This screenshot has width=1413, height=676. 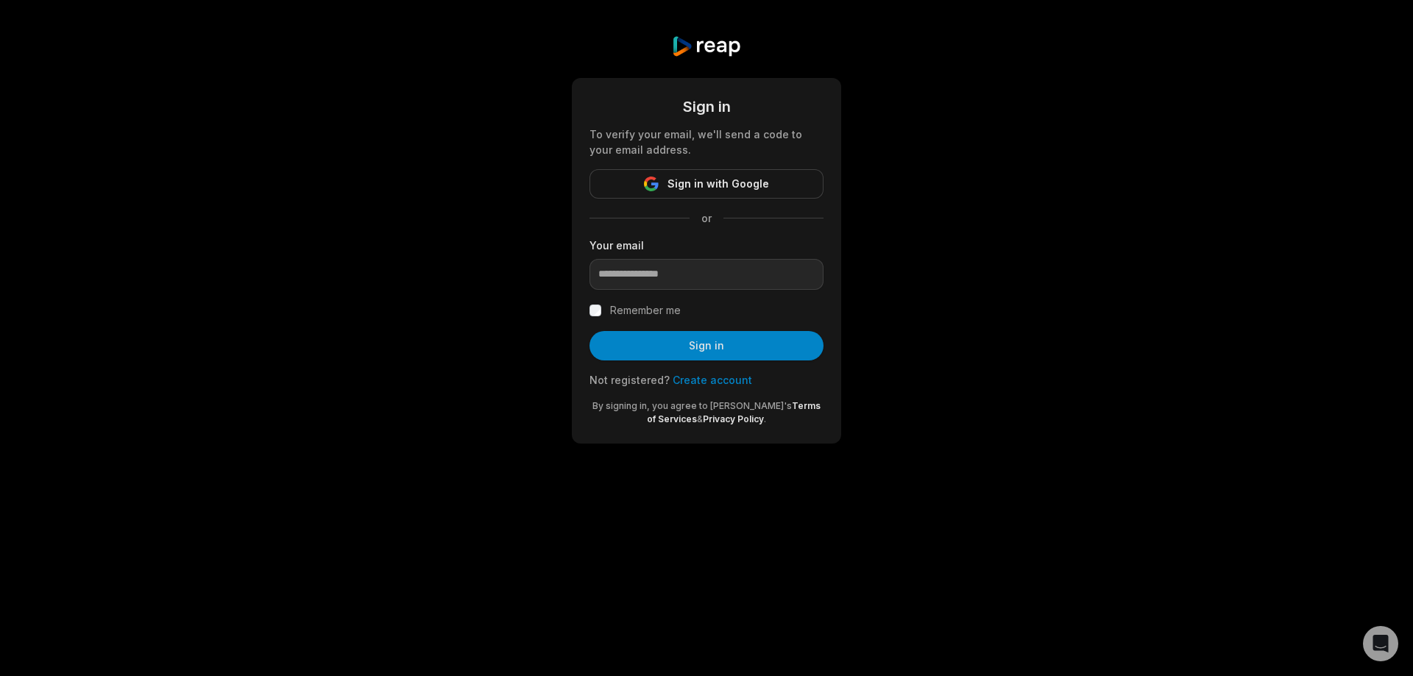 I want to click on div: Sign in, so click(x=706, y=107).